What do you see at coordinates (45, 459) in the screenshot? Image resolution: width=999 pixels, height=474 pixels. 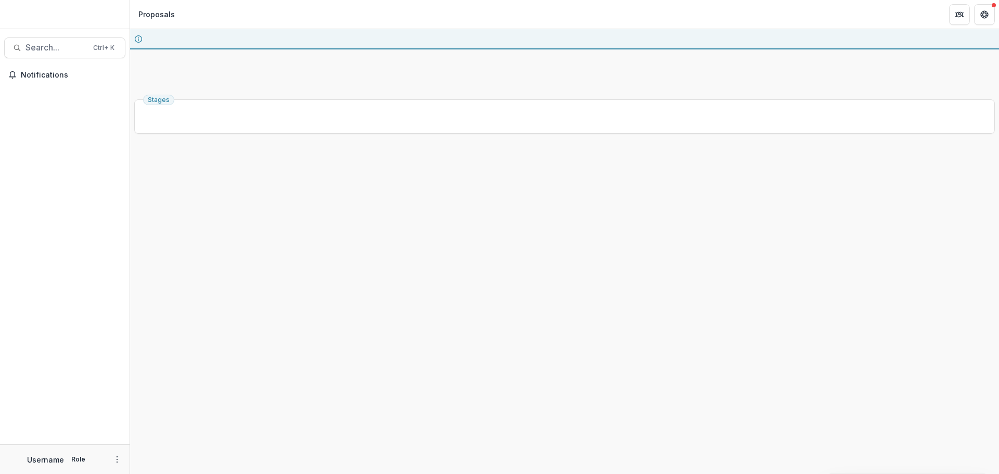 I see `p: Username` at bounding box center [45, 459].